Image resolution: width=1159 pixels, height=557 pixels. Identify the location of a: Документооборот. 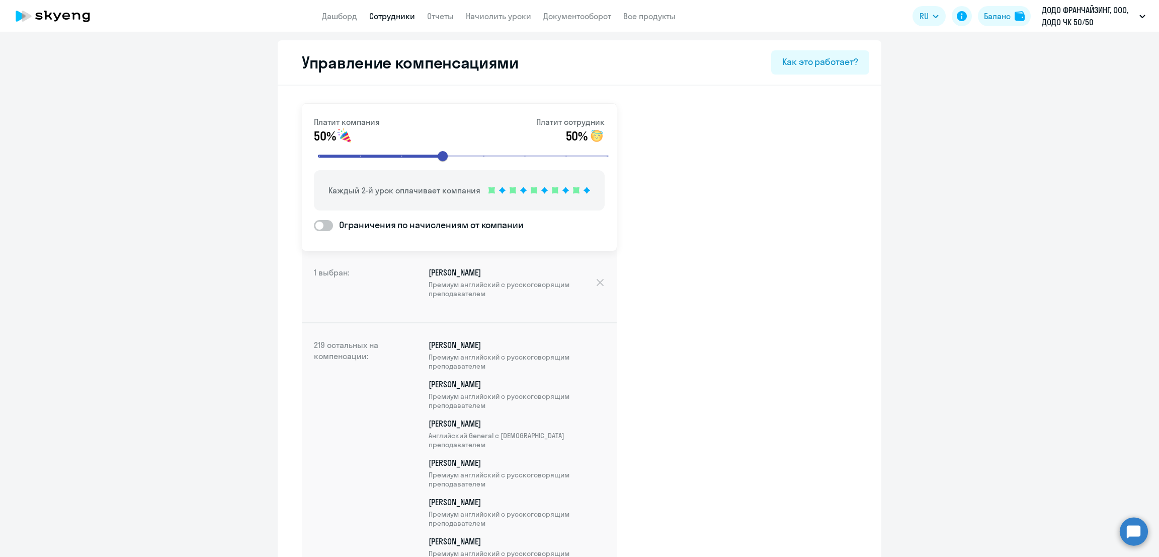
(577, 16).